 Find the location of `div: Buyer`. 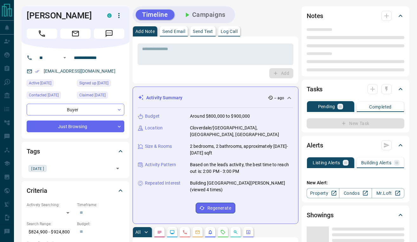

div: Buyer is located at coordinates (75, 109).